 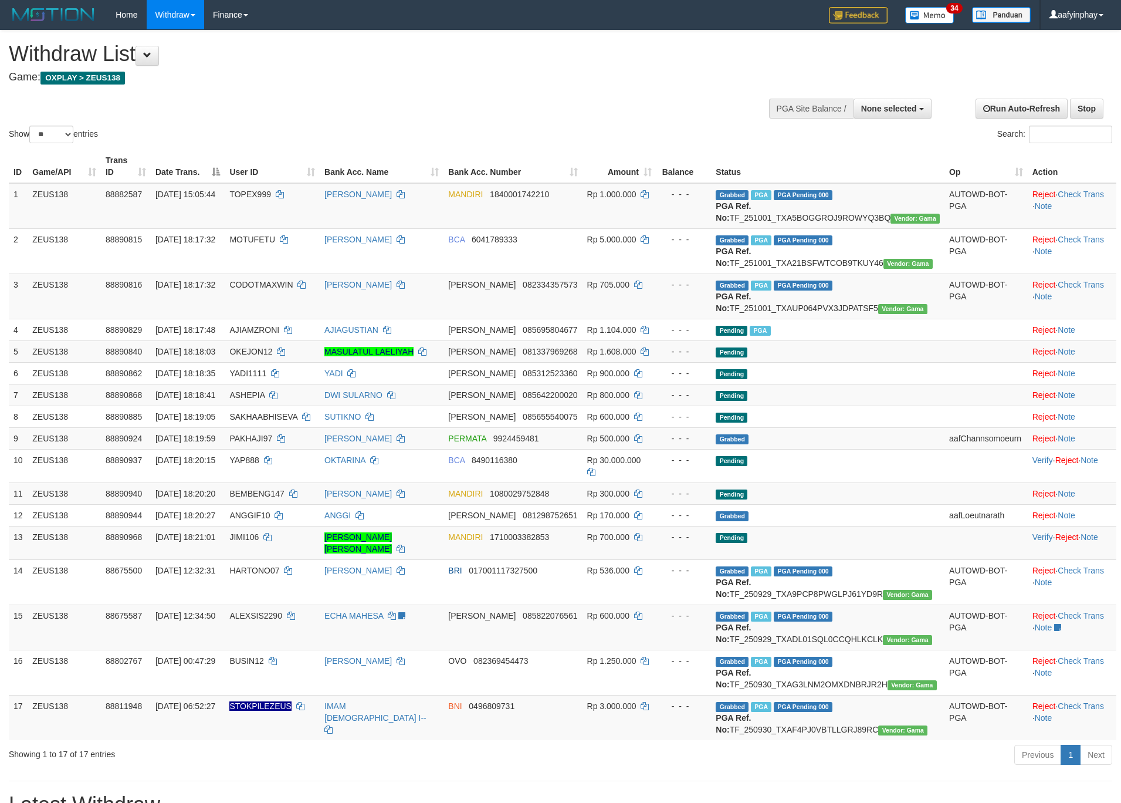 I want to click on td: 3, so click(x=18, y=296).